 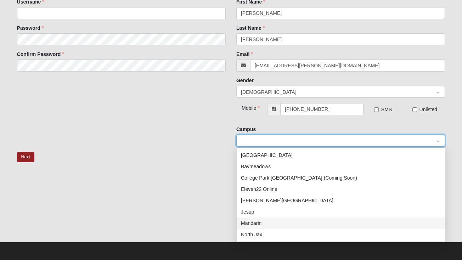 I want to click on div: Eleven22 Online, so click(x=341, y=189).